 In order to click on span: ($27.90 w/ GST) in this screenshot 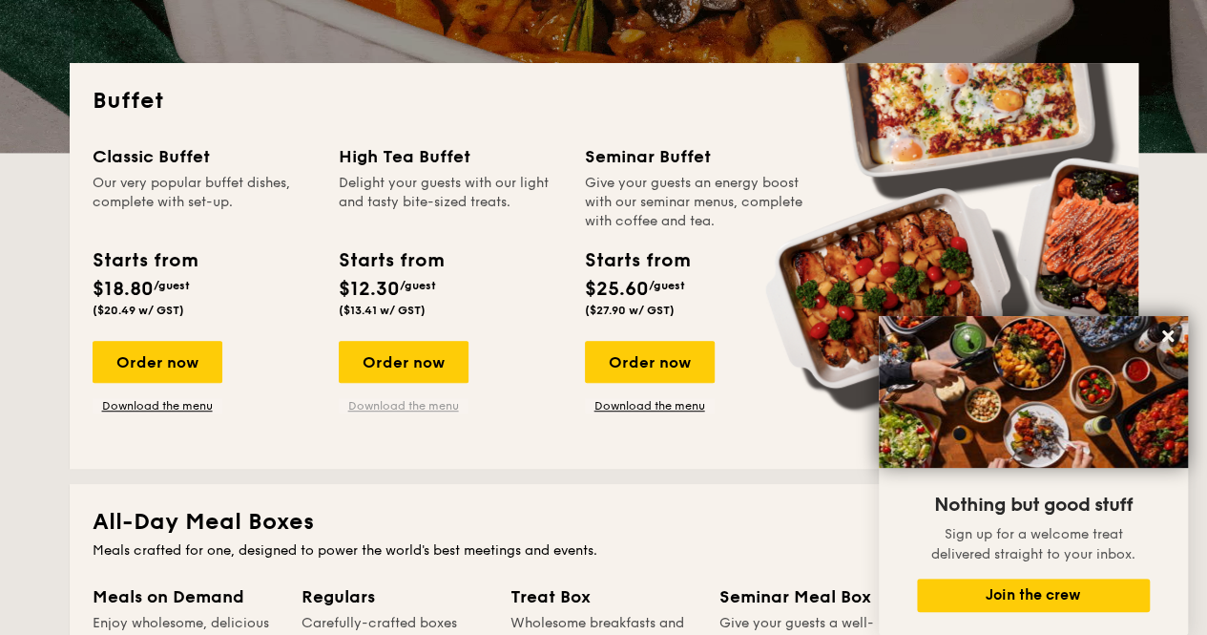, I will do `click(630, 310)`.